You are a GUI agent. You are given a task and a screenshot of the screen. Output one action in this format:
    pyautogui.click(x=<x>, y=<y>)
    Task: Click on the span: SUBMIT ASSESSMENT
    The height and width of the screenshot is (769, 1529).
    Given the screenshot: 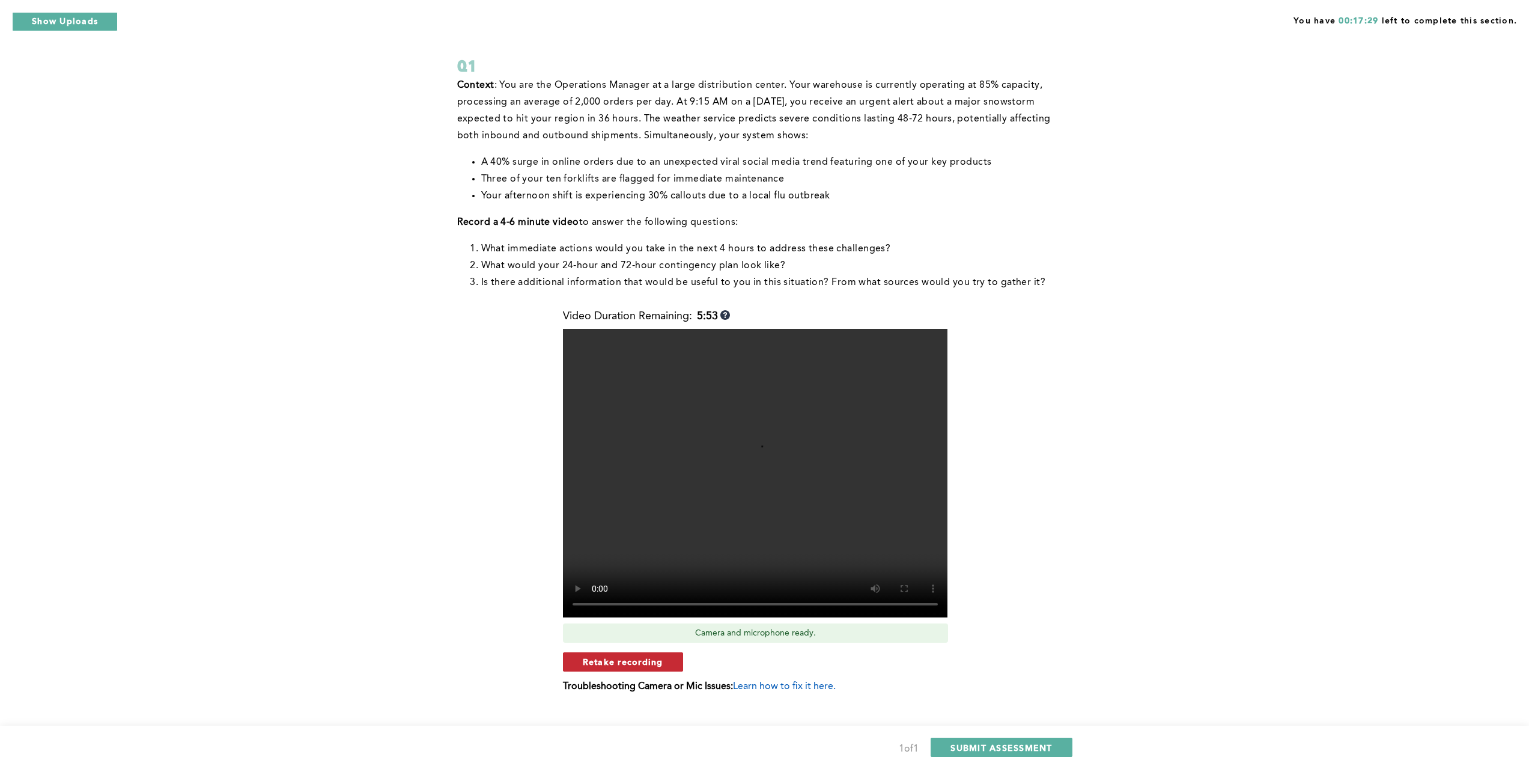 What is the action you would take?
    pyautogui.click(x=1001, y=747)
    